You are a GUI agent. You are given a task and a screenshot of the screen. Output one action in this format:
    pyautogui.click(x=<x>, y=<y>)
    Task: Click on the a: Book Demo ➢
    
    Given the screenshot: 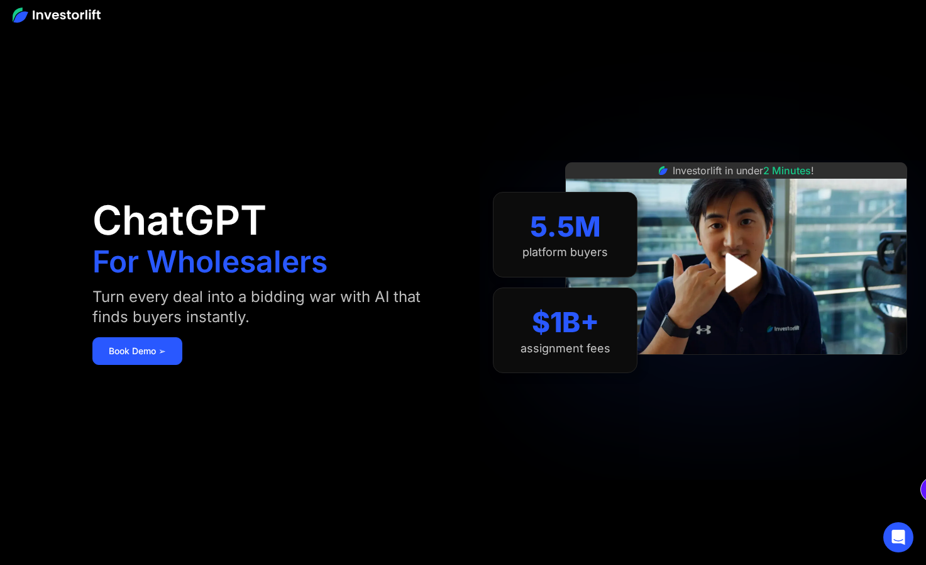 What is the action you would take?
    pyautogui.click(x=137, y=351)
    